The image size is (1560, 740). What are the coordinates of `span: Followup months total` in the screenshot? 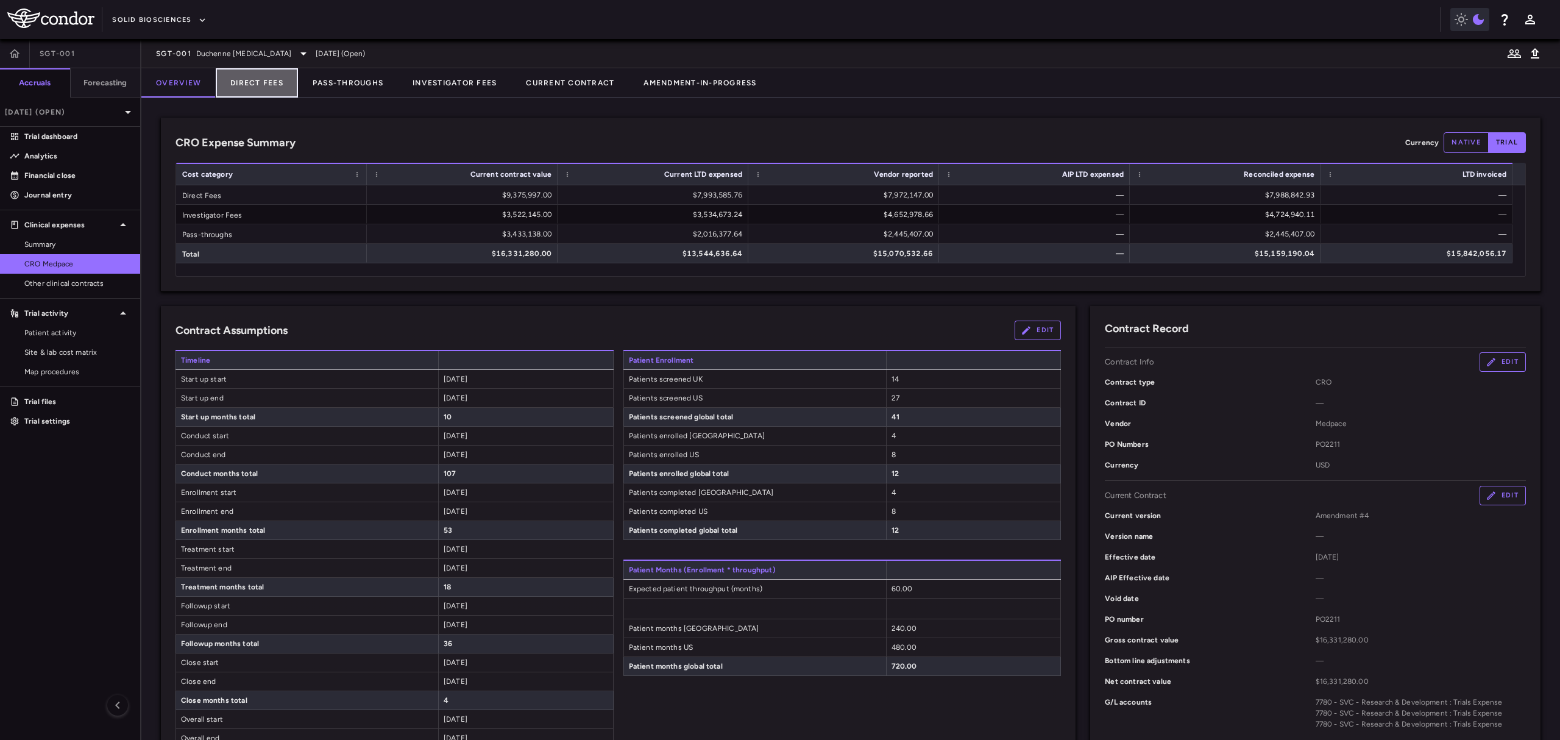 It's located at (307, 644).